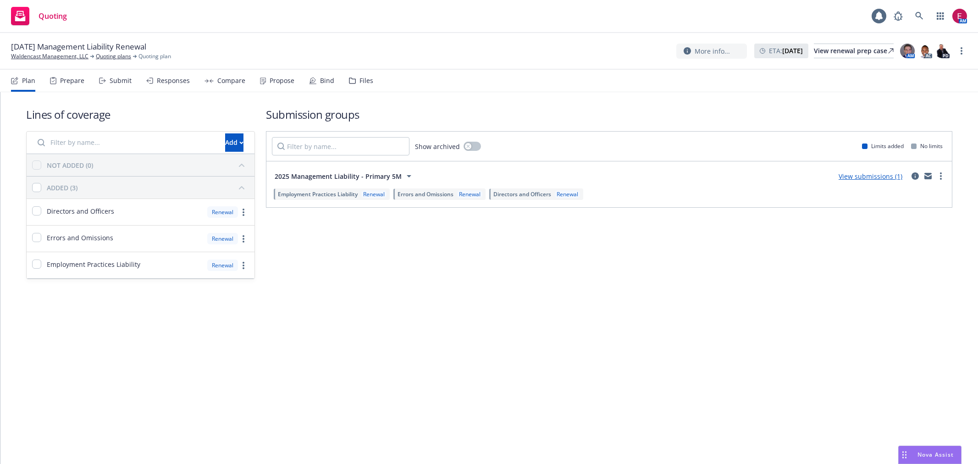 The width and height of the screenshot is (978, 464). What do you see at coordinates (231, 81) in the screenshot?
I see `div: Compare` at bounding box center [231, 81].